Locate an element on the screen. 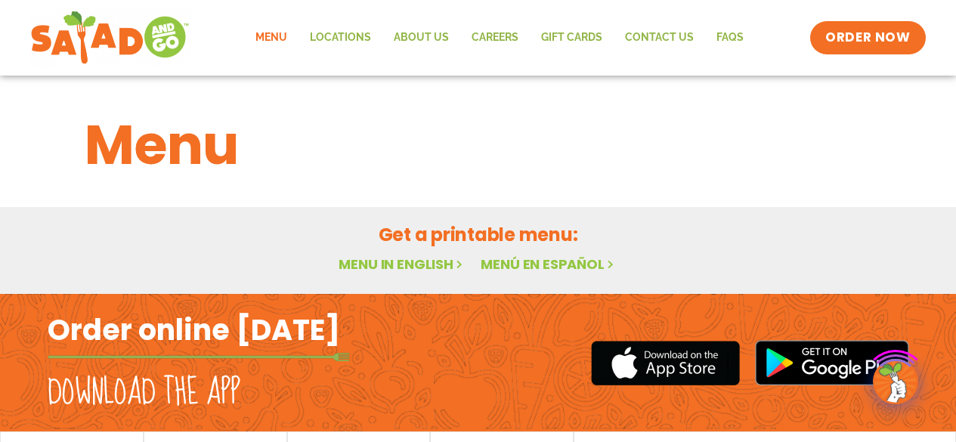 This screenshot has height=442, width=956. a: Menu is located at coordinates (271, 38).